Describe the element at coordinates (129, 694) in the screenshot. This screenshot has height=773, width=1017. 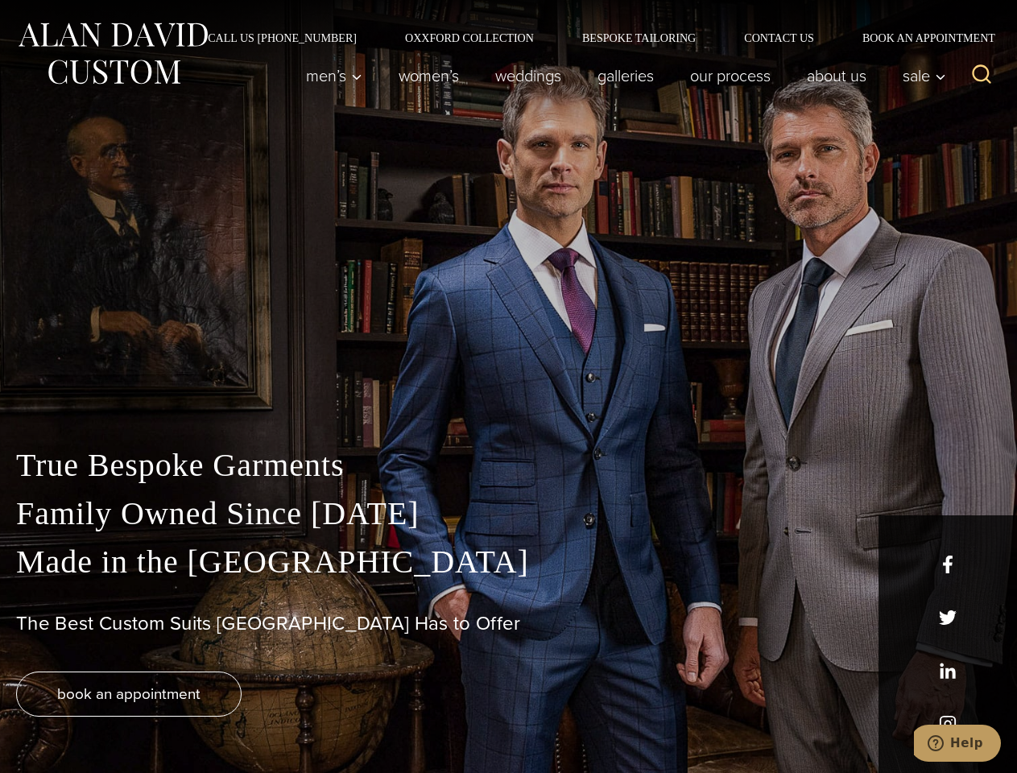
I see `a: book an appointment` at that location.